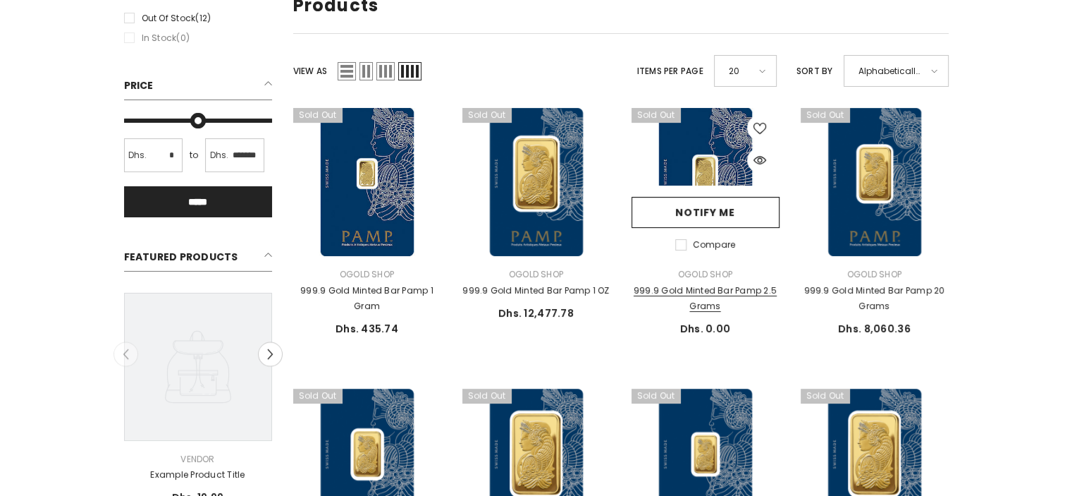  Describe the element at coordinates (714, 244) in the screenshot. I see `span: Compare` at that location.